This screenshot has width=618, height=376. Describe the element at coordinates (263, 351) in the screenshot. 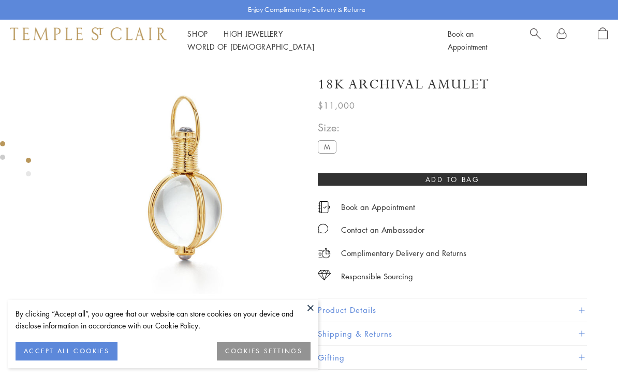

I see `button: COOKIES SETTINGS` at that location.